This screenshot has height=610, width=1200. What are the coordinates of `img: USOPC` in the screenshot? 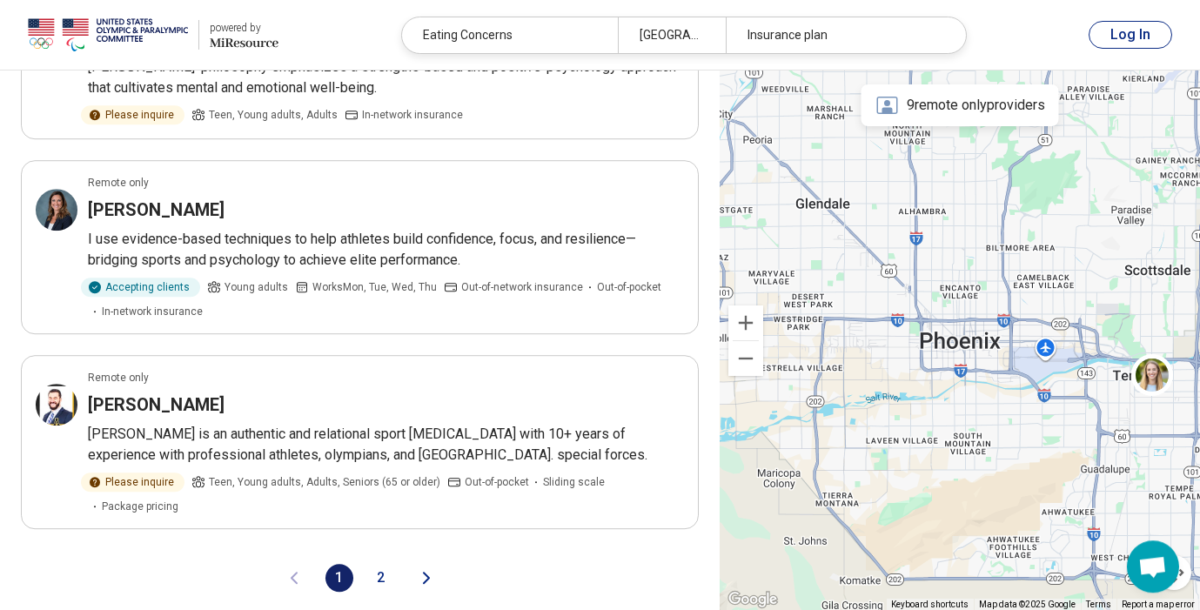 It's located at (108, 35).